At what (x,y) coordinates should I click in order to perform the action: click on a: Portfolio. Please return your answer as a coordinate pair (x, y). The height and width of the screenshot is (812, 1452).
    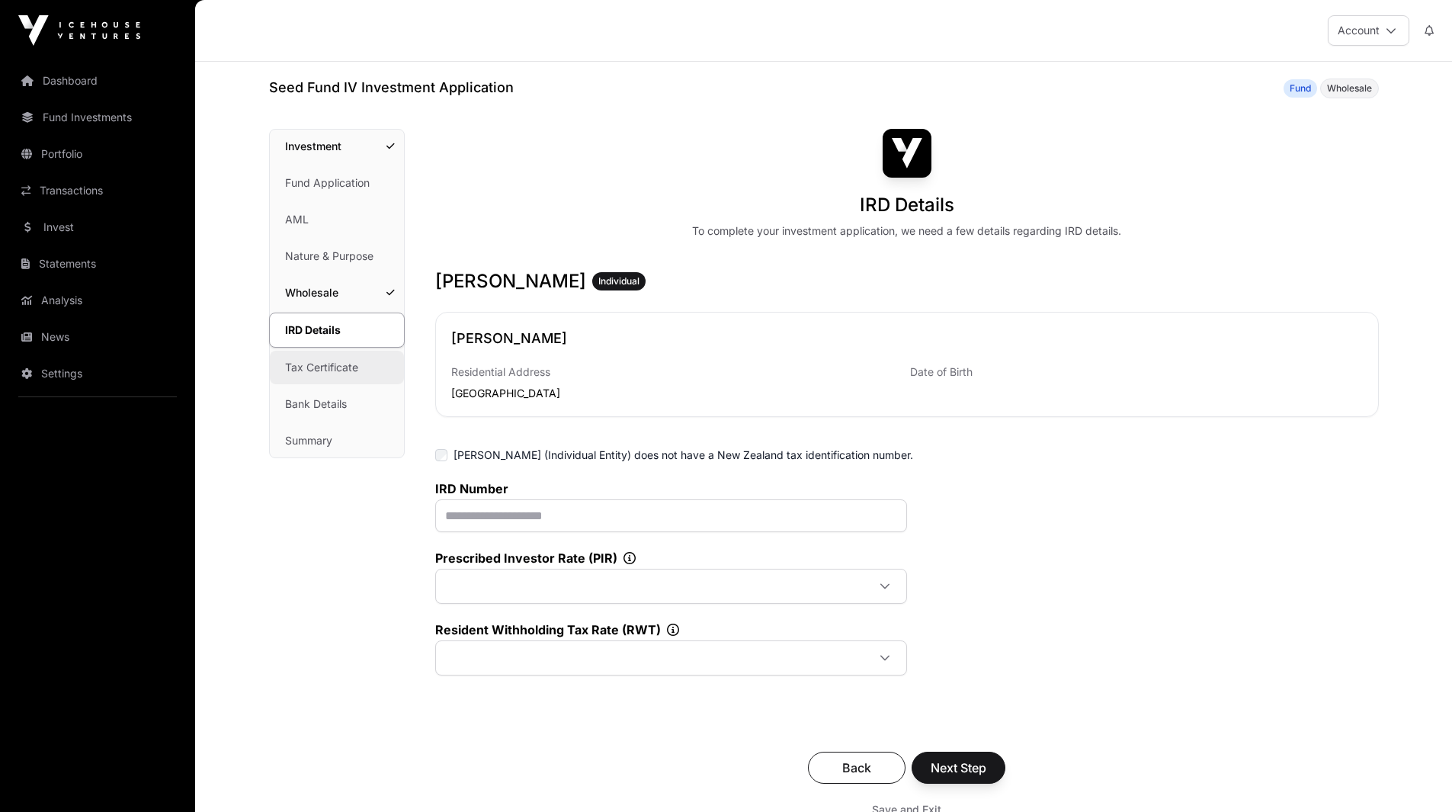
    Looking at the image, I should click on (98, 154).